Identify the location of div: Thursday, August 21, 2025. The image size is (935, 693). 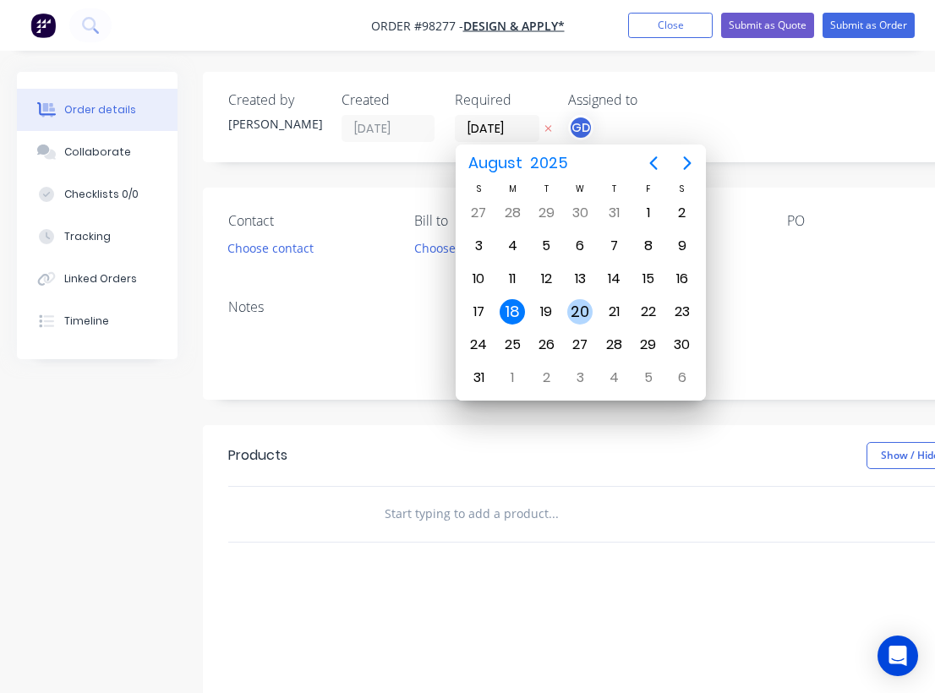
(615, 312).